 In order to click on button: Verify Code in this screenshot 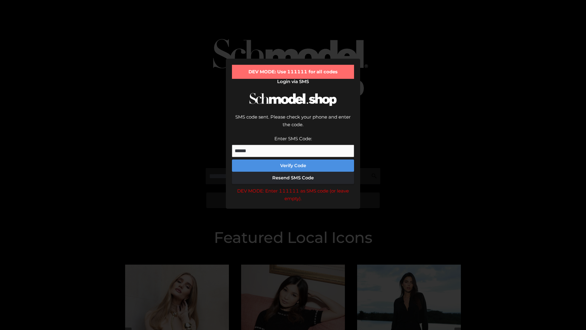, I will do `click(293, 165)`.